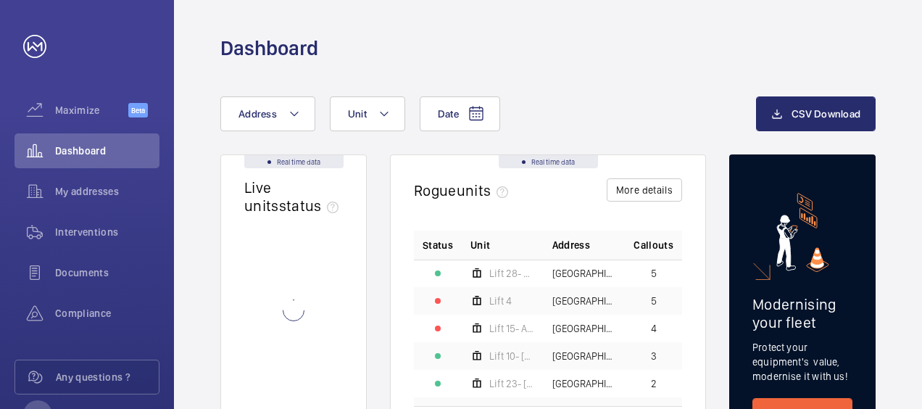 This screenshot has height=409, width=922. What do you see at coordinates (802, 232) in the screenshot?
I see `img: marketing-card.svg` at bounding box center [802, 232].